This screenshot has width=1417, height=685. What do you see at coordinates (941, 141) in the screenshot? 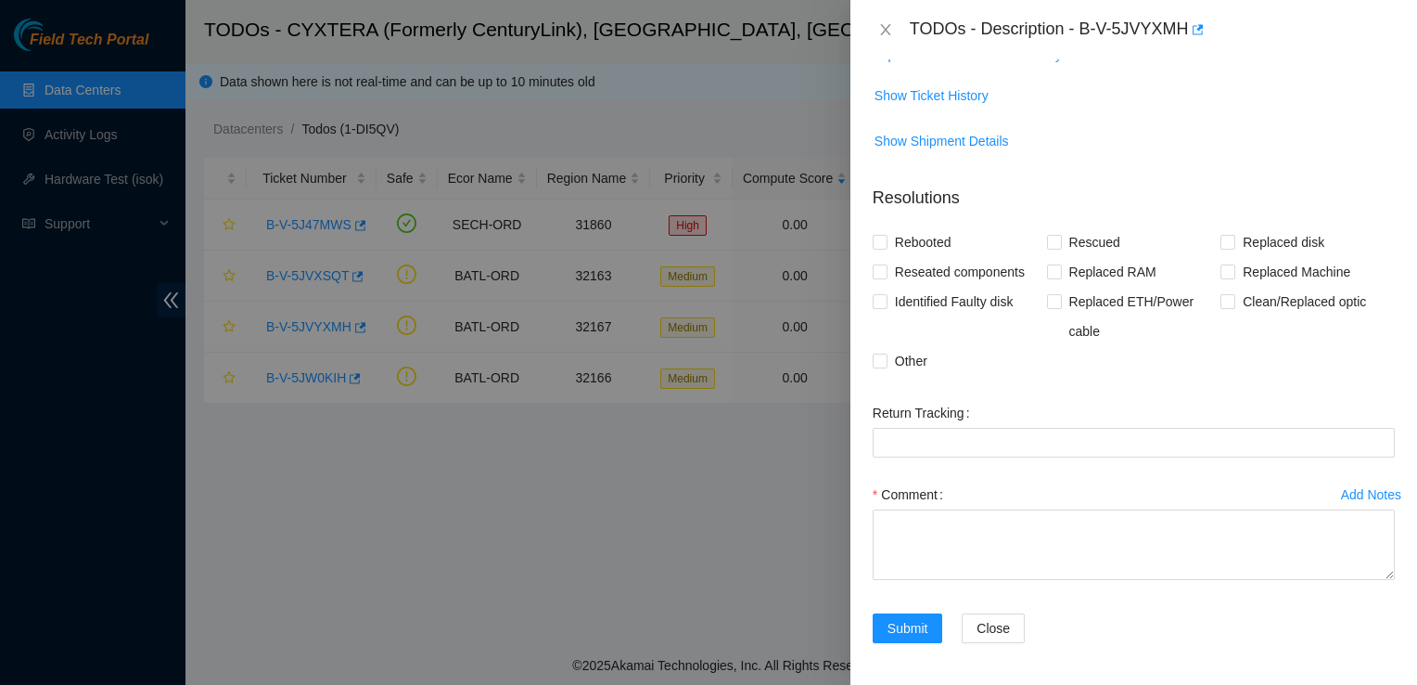
I see `span: Show Shipment Details` at bounding box center [941, 141].